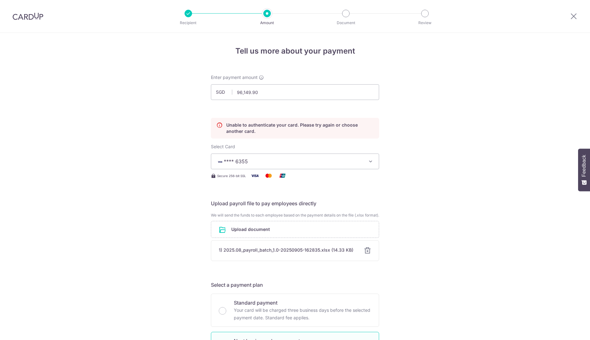 This screenshot has width=590, height=340. Describe the element at coordinates (234, 77) in the screenshot. I see `span: Enter payment amount` at that location.